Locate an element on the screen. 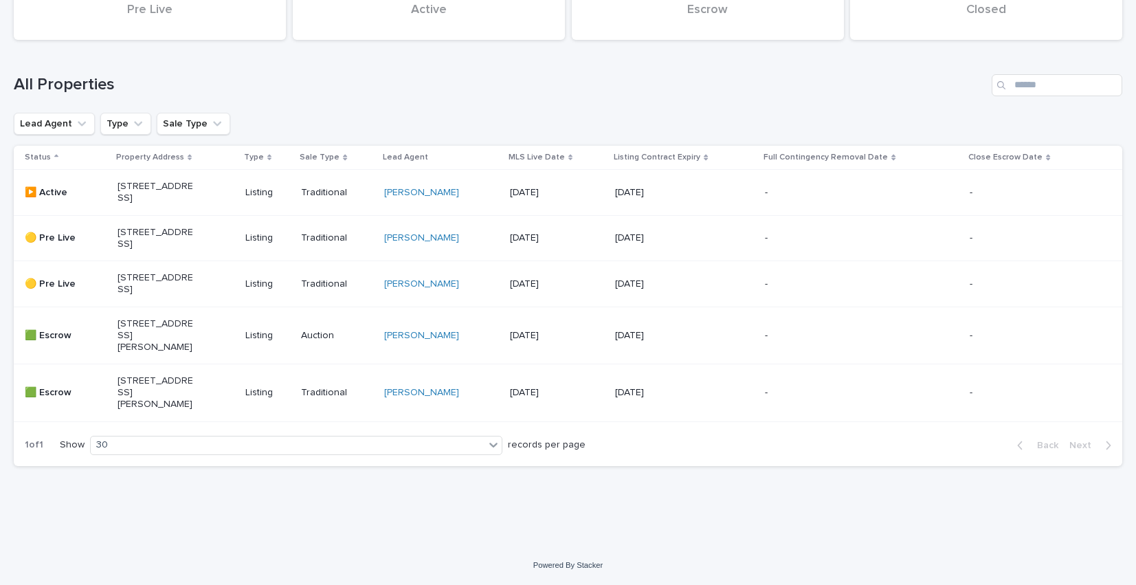  h1: All Properties is located at coordinates (500, 85).